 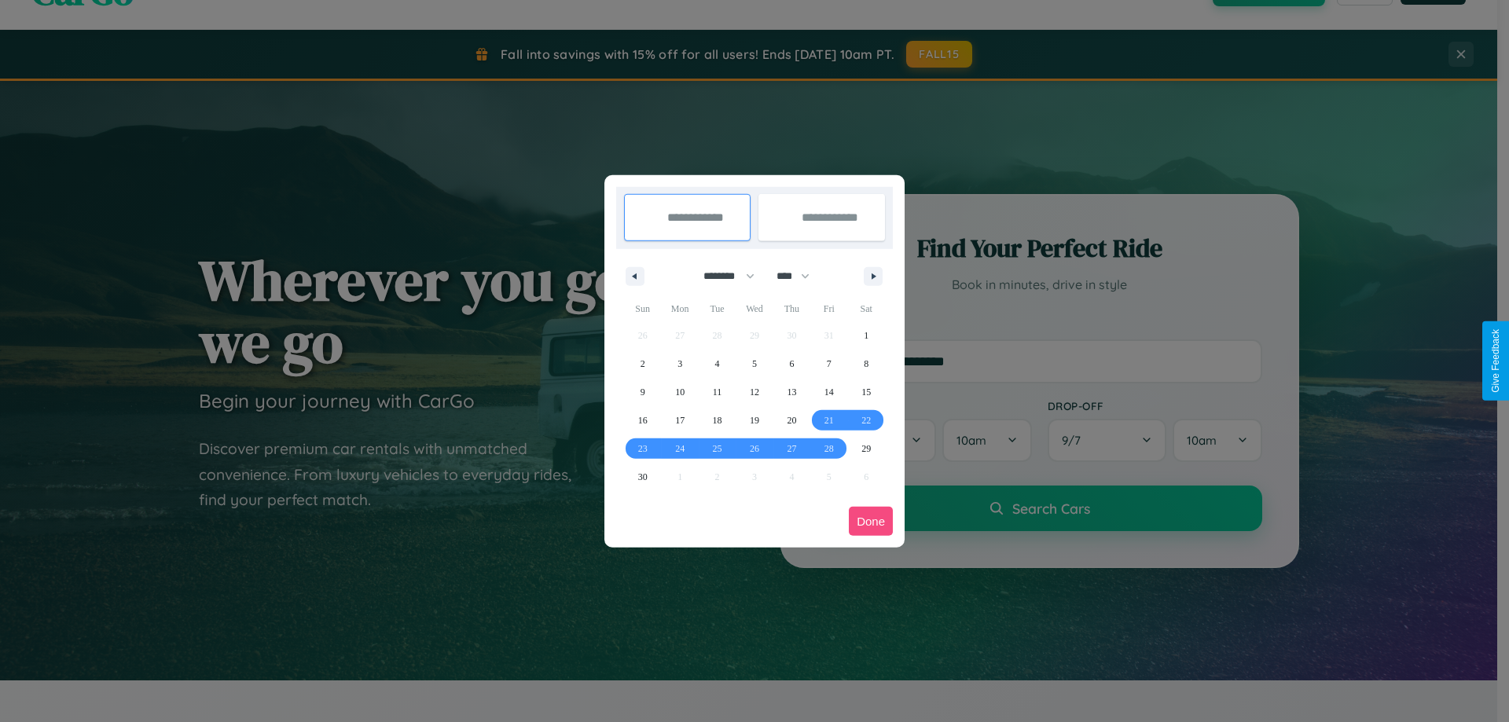 What do you see at coordinates (717, 392) in the screenshot?
I see `button: 11` at bounding box center [717, 392].